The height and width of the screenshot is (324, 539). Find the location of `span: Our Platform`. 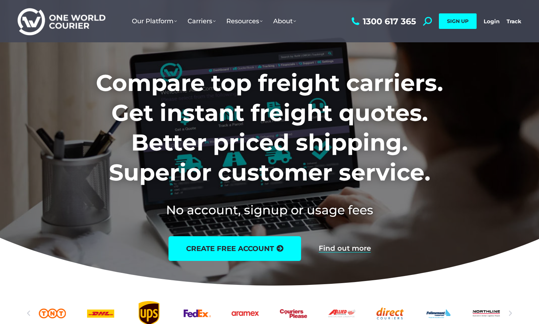

span: Our Platform is located at coordinates (155, 21).